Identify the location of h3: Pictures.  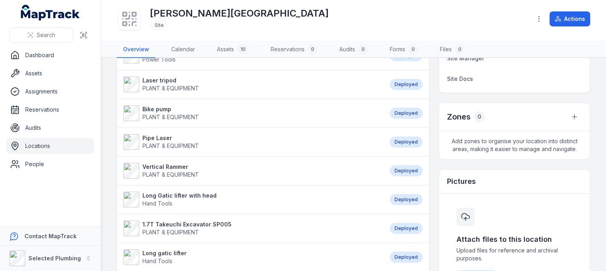
(461, 182).